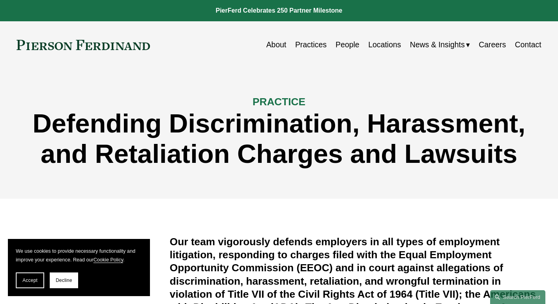 The height and width of the screenshot is (304, 558). I want to click on a: About, so click(276, 45).